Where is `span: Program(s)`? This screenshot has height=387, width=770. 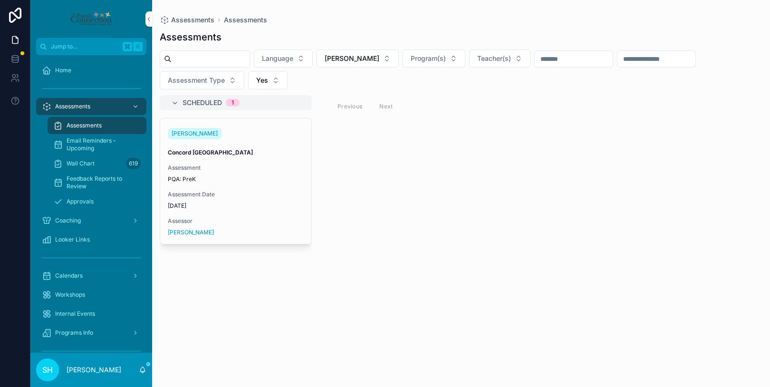
span: Program(s) is located at coordinates (428, 58).